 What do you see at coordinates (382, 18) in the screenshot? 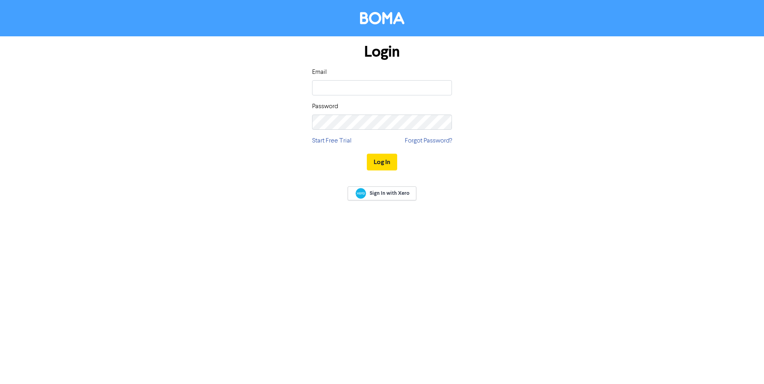
I see `img: BOMA Logo` at bounding box center [382, 18].